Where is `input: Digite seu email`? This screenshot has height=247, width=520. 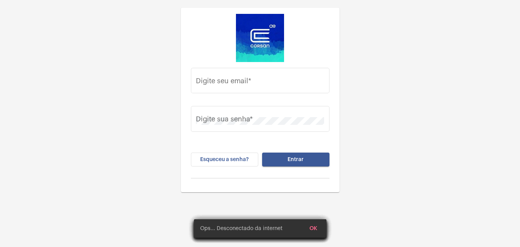
input: Digite seu email is located at coordinates (260, 82).